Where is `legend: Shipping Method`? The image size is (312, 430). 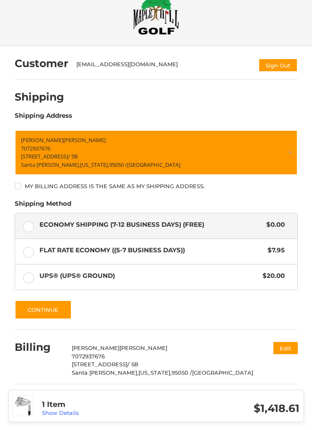
legend: Shipping Method is located at coordinates (43, 206).